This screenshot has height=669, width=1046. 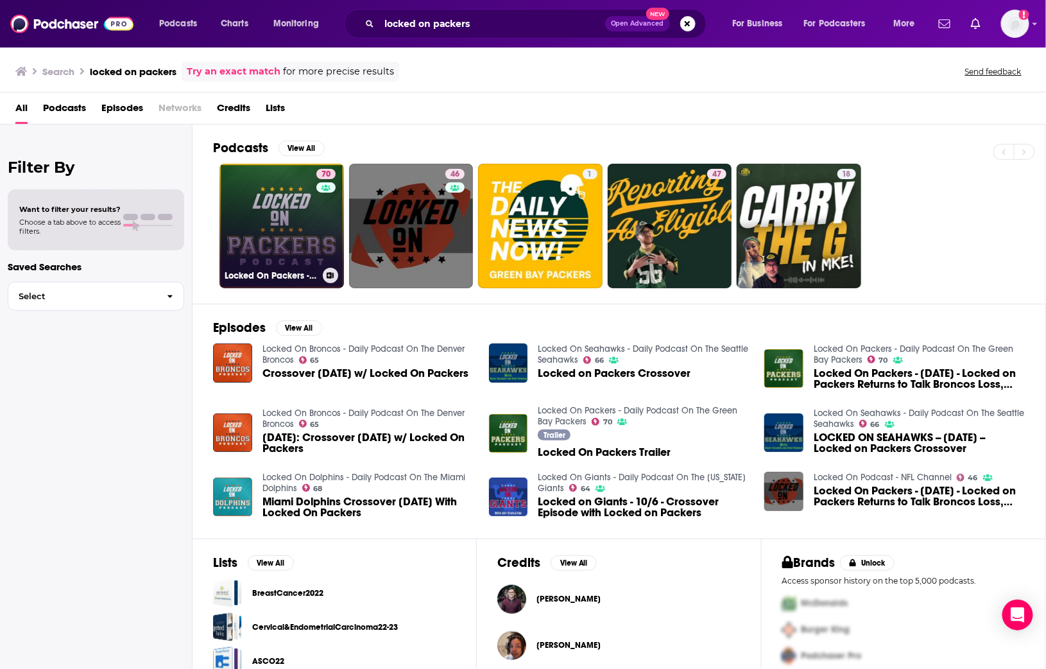 What do you see at coordinates (508, 363) in the screenshot?
I see `a: Locked on Packers Crossover` at bounding box center [508, 363].